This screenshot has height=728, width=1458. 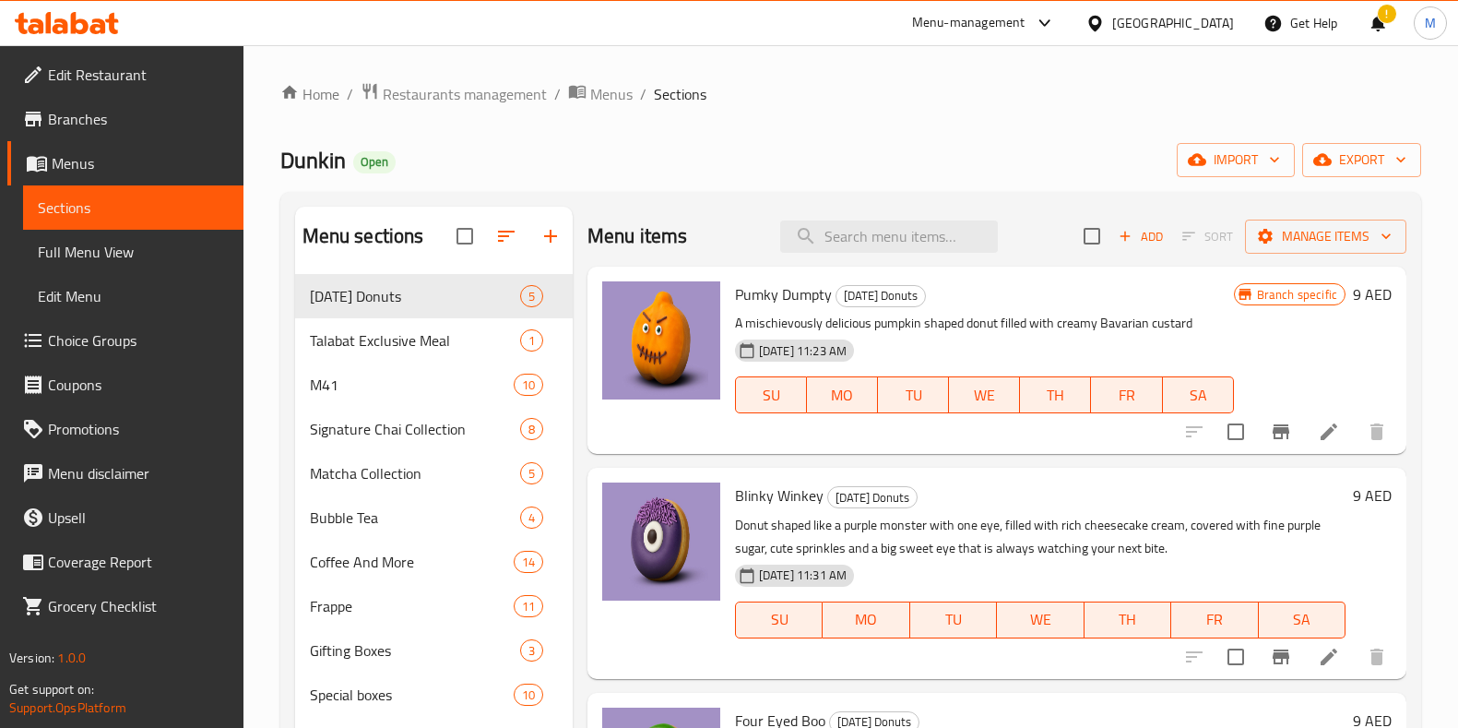 What do you see at coordinates (434, 517) in the screenshot?
I see `div: Bubble Tea4` at bounding box center [434, 517].